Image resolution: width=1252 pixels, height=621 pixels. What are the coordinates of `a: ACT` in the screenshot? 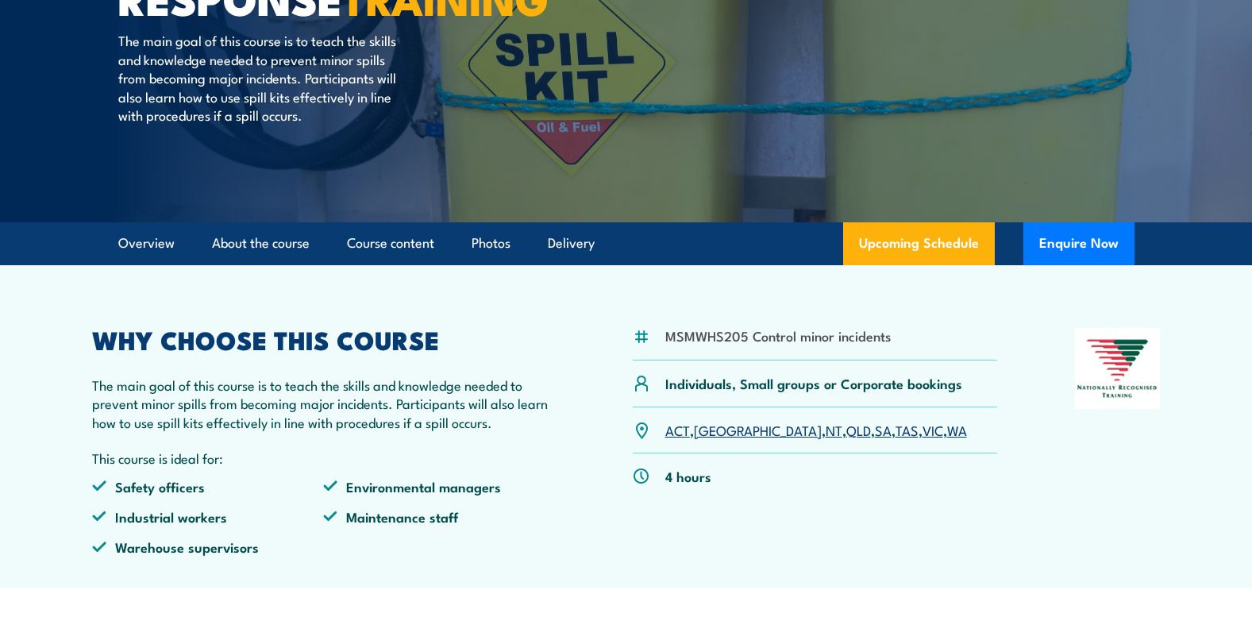 It's located at (677, 430).